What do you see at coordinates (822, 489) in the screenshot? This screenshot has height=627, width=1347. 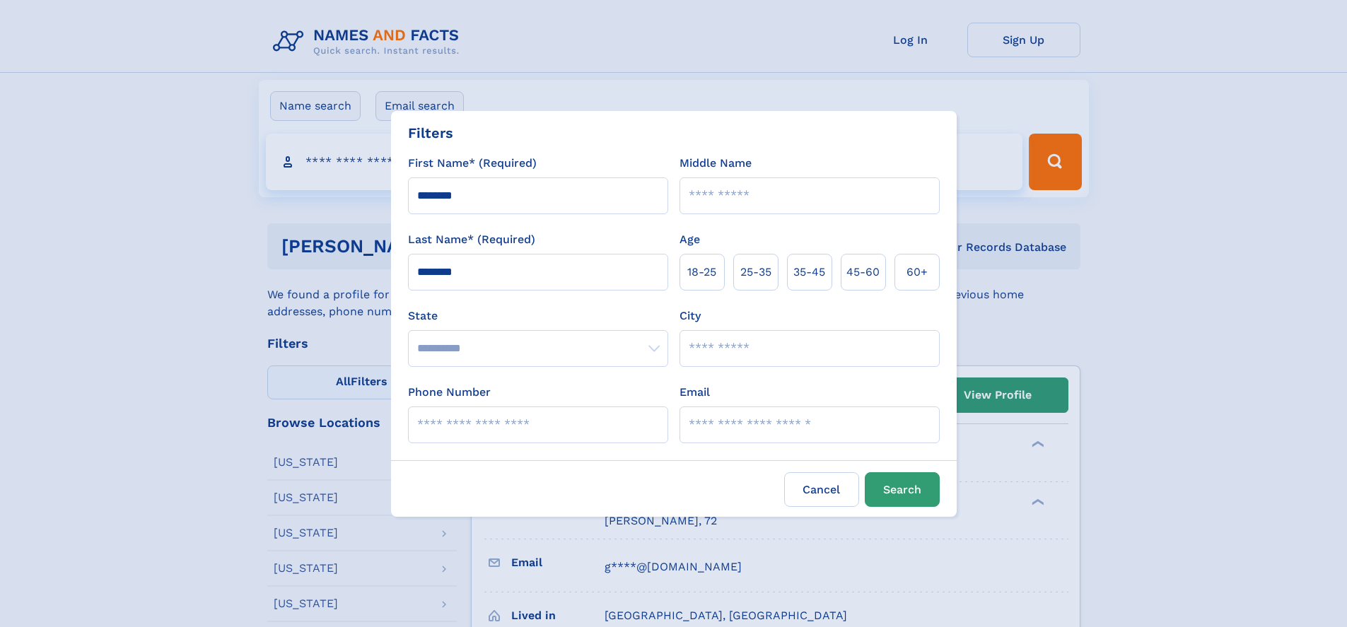 I see `label: Cancel` at bounding box center [822, 489].